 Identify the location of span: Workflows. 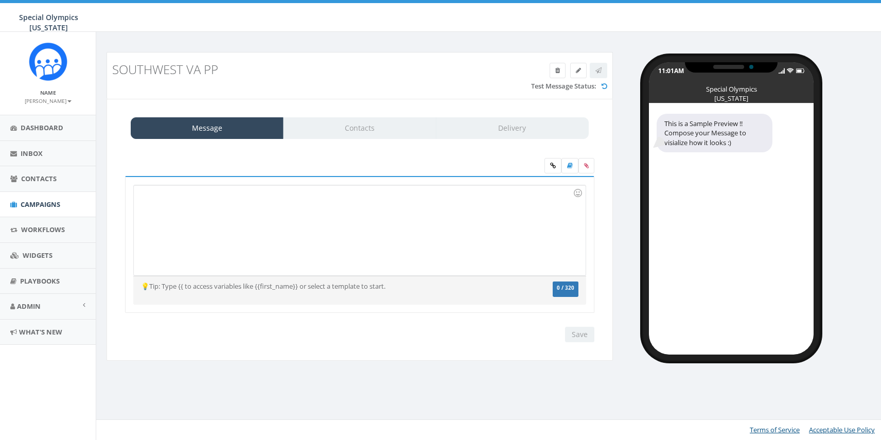
(43, 230).